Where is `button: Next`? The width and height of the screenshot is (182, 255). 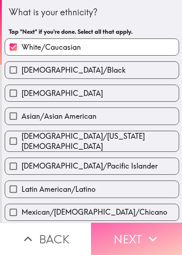
button: Next is located at coordinates (136, 239).